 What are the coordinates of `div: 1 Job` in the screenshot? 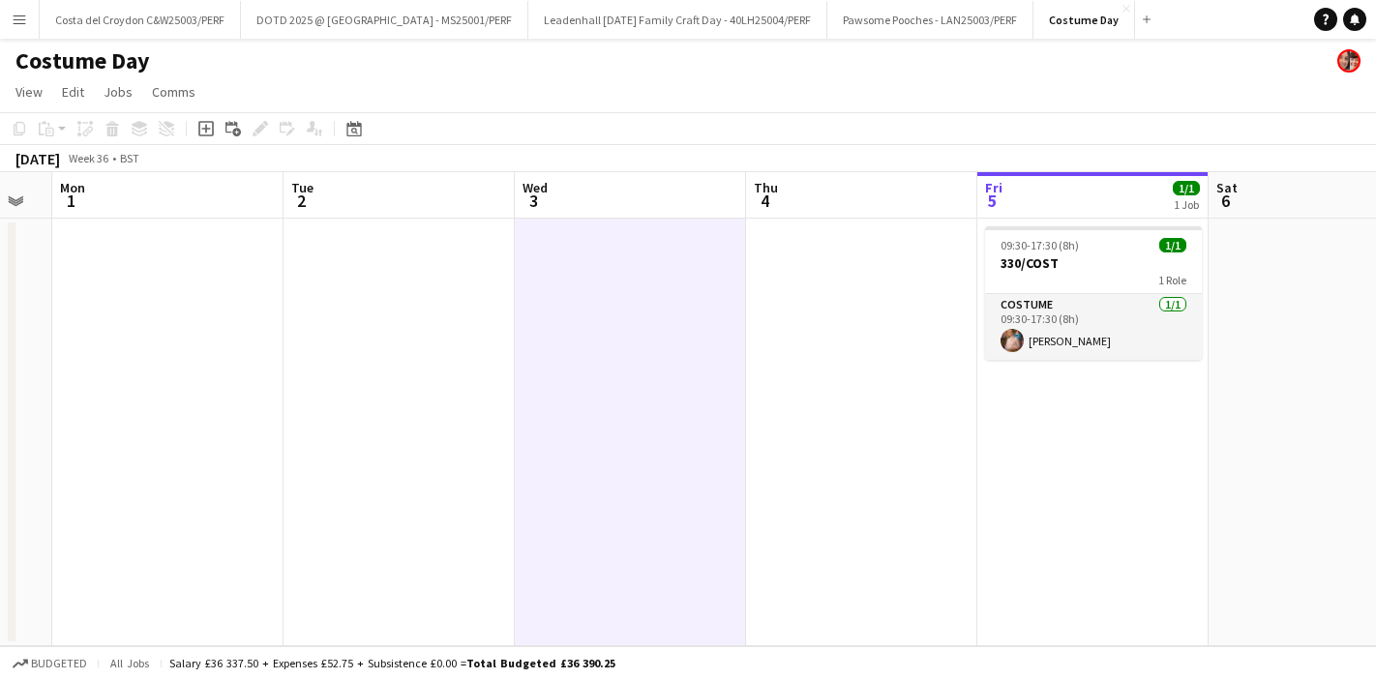 It's located at (1187, 204).